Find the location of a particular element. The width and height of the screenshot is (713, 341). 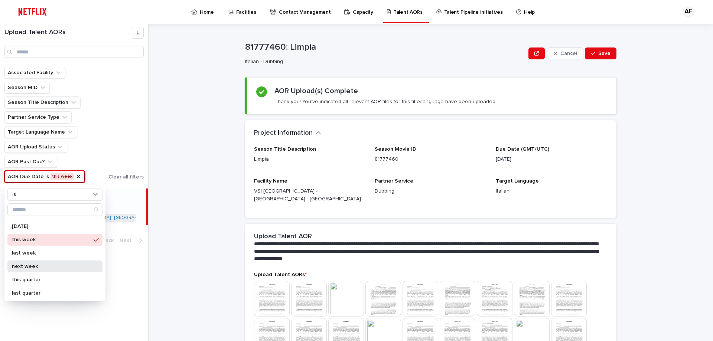

p: next week is located at coordinates (51, 267).